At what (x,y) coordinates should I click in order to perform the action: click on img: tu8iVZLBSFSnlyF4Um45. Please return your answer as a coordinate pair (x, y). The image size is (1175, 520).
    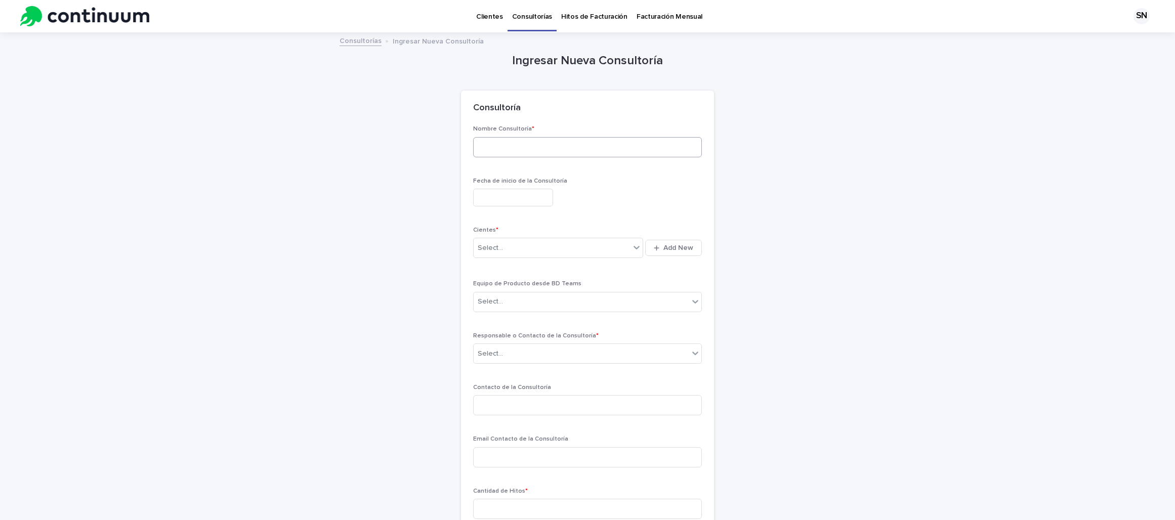
    Looking at the image, I should click on (85, 16).